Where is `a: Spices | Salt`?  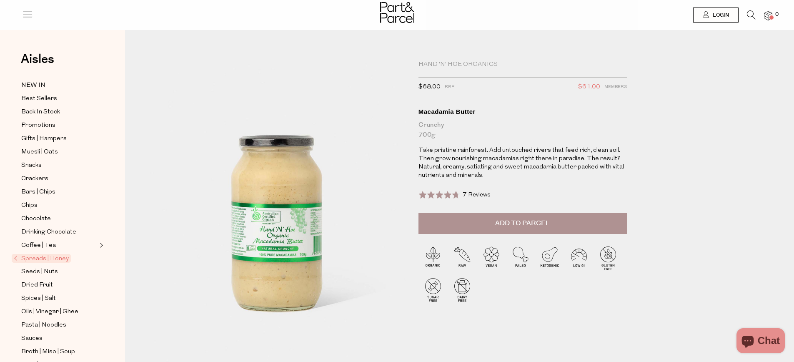
a: Spices | Salt is located at coordinates (59, 298).